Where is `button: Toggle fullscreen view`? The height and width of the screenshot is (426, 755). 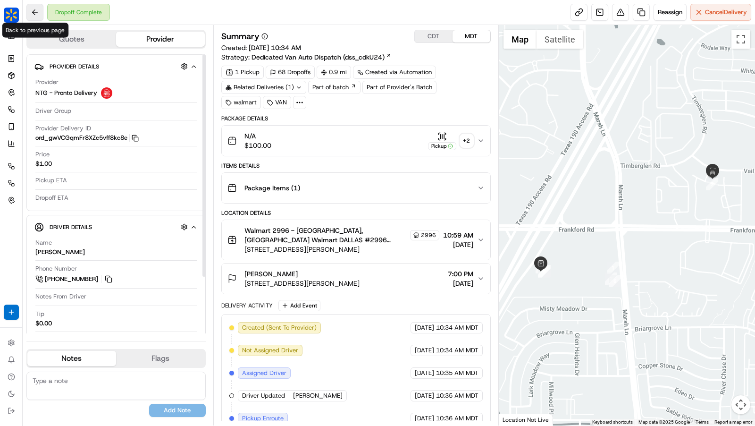
button: Toggle fullscreen view is located at coordinates (741, 39).